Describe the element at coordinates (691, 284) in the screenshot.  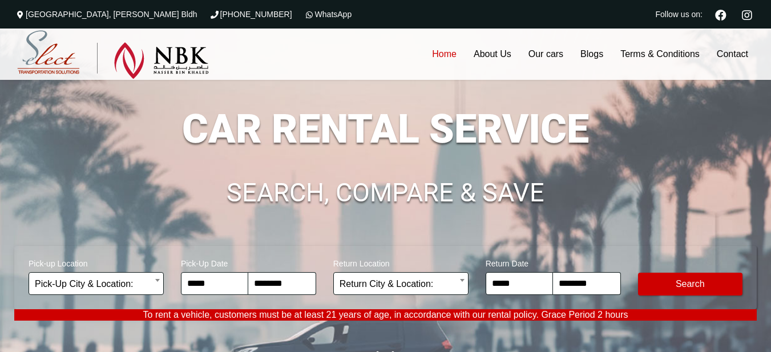
I see `button: Modify Search` at that location.